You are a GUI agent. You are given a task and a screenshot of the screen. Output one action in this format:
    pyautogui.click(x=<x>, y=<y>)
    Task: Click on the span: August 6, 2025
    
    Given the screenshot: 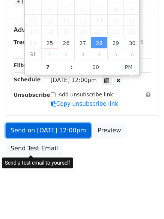 What is the action you would take?
    pyautogui.click(x=82, y=9)
    